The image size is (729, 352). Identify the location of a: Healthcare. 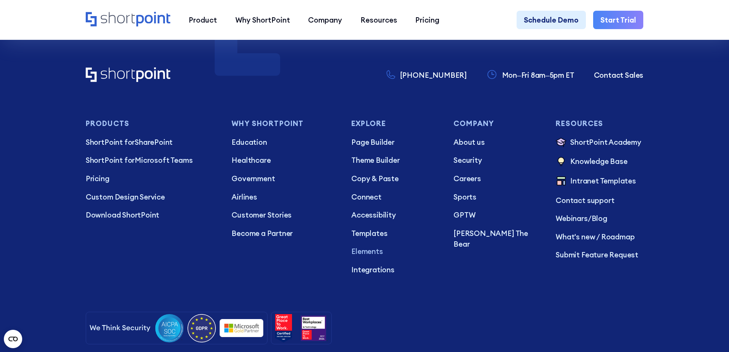
(284, 160).